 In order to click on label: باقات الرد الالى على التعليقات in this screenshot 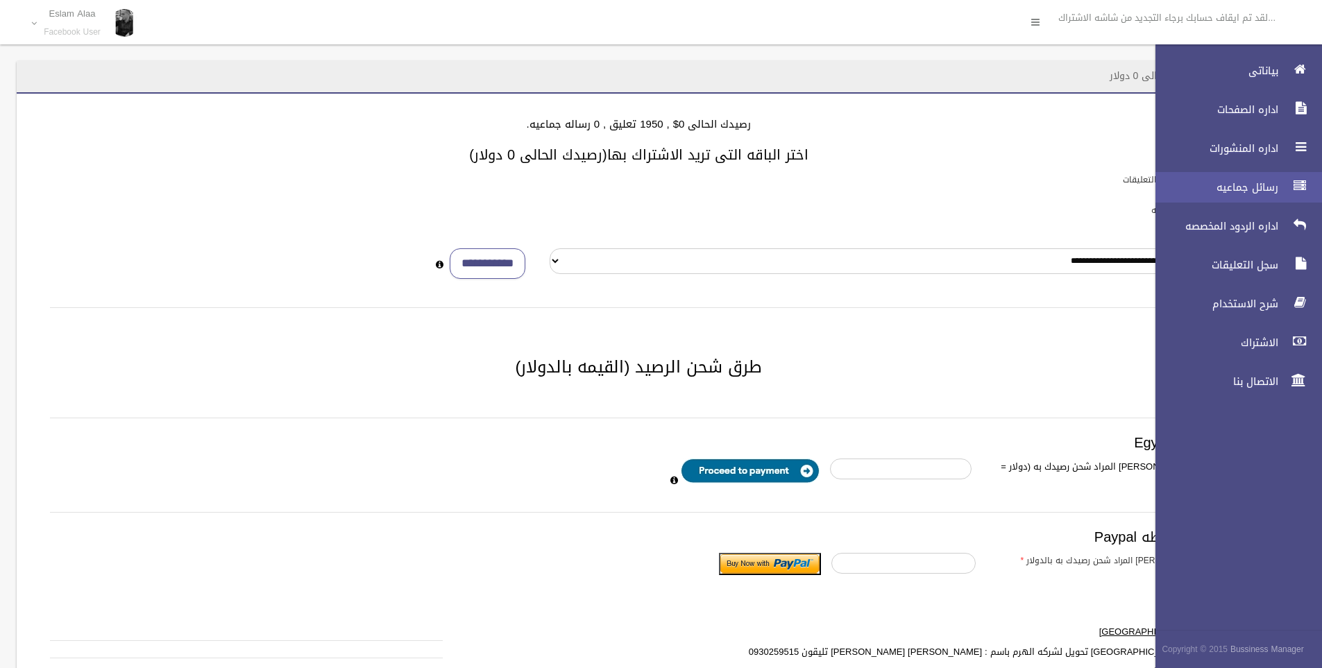, I will do `click(1178, 180)`.